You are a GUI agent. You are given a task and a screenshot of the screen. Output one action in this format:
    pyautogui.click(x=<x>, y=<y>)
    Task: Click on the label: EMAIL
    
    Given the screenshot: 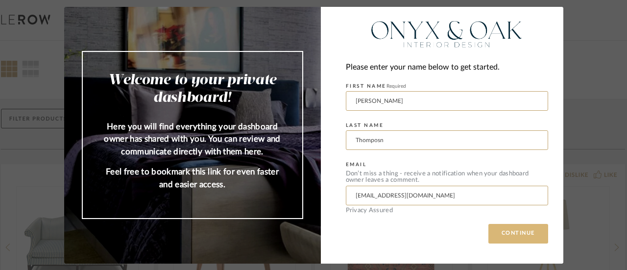 What is the action you would take?
    pyautogui.click(x=356, y=165)
    